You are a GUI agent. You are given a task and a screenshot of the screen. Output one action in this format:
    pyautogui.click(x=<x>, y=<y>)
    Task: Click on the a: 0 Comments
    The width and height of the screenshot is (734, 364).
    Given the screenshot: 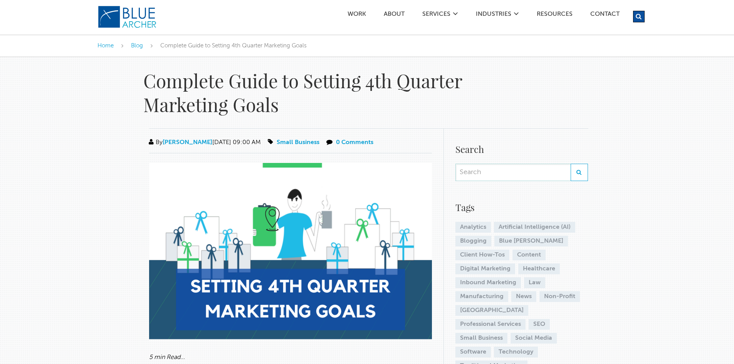 What is the action you would take?
    pyautogui.click(x=355, y=143)
    